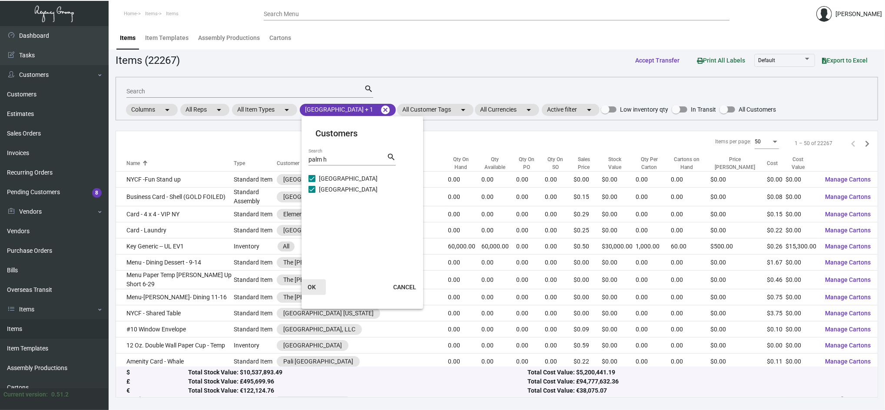 The image size is (885, 410). I want to click on mat-icon: search, so click(391, 157).